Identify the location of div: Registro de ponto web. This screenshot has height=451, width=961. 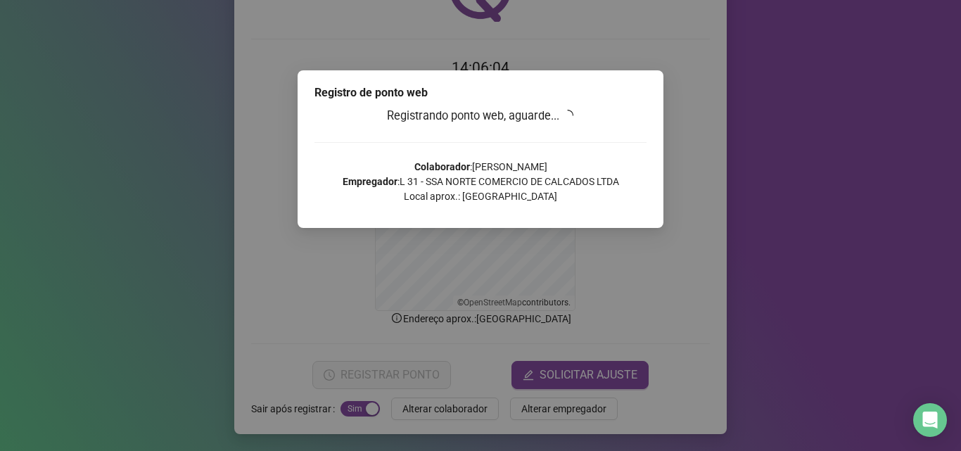
(480, 93).